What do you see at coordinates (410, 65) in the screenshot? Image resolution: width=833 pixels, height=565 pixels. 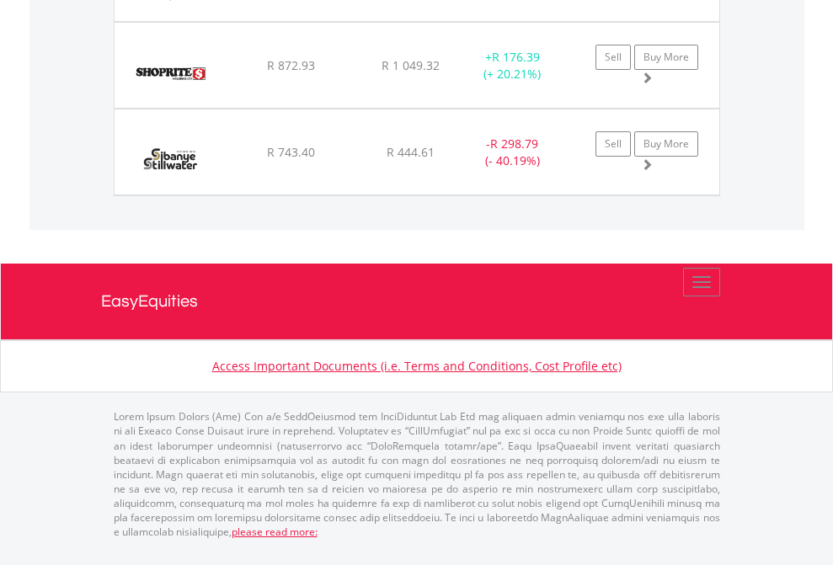 I see `span: R 1 049.32` at bounding box center [410, 65].